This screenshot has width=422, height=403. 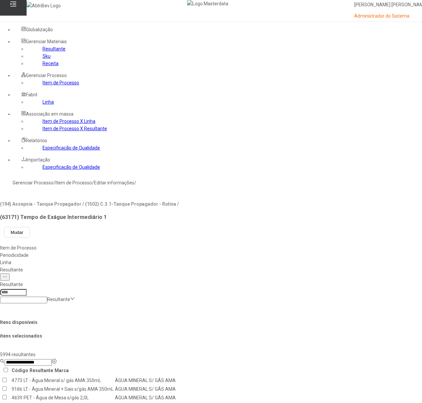 What do you see at coordinates (17, 380) in the screenshot?
I see `td: 4773` at bounding box center [17, 380].